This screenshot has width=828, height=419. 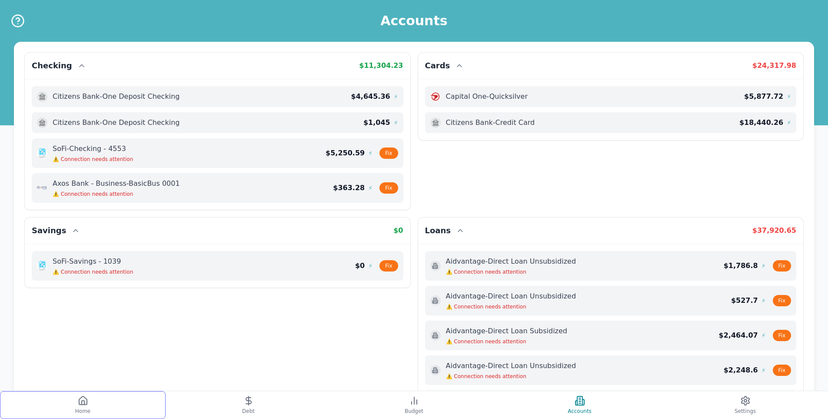 I want to click on h2: Checking, so click(x=52, y=66).